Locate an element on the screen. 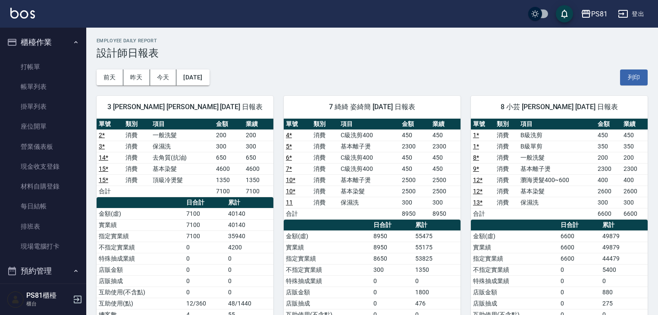 This screenshot has width=658, height=315. button: 櫃檯作業 is located at coordinates (43, 42).